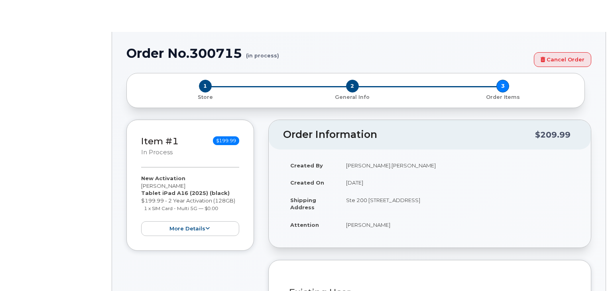 The height and width of the screenshot is (291, 610). Describe the element at coordinates (205, 86) in the screenshot. I see `span: 1` at that location.